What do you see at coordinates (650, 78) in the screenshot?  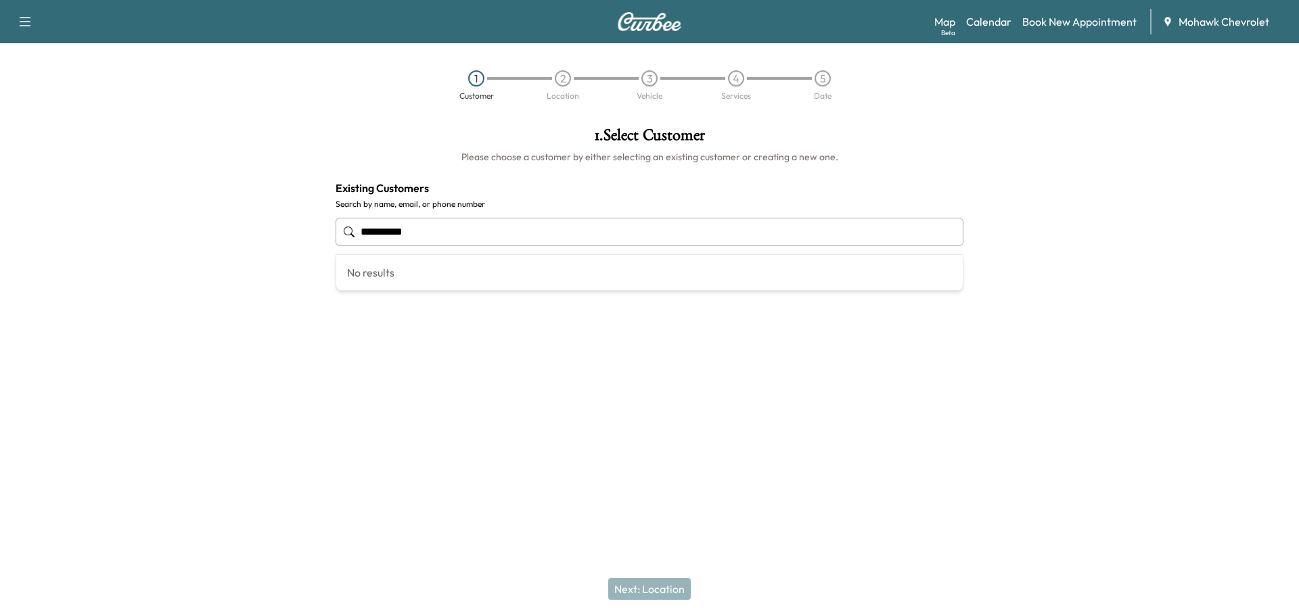 I see `div: 3` at bounding box center [650, 78].